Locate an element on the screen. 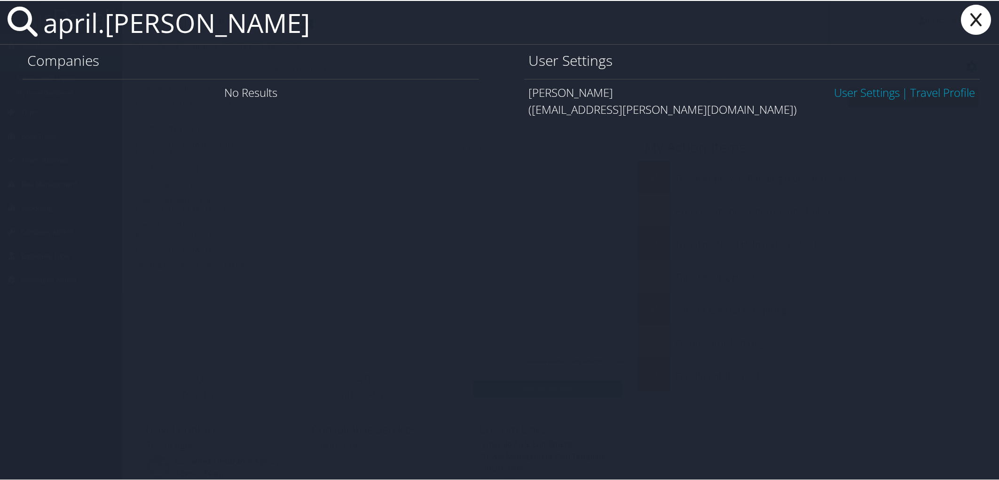  h1: User Settings is located at coordinates (752, 60).